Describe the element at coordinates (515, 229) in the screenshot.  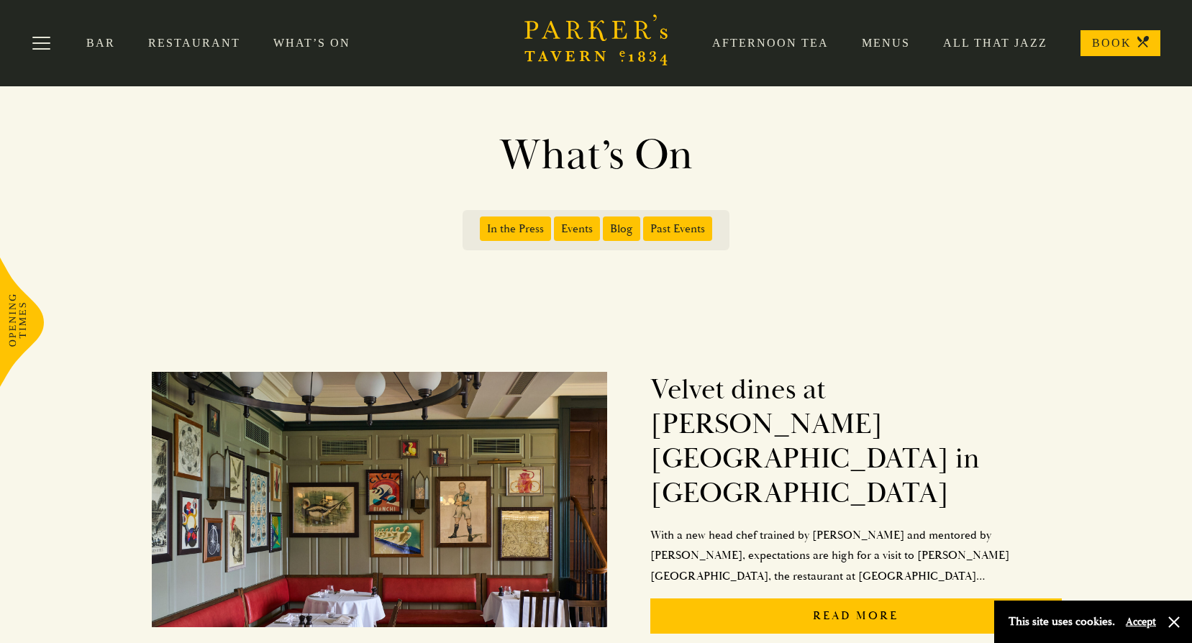
I see `span: In the Press` at that location.